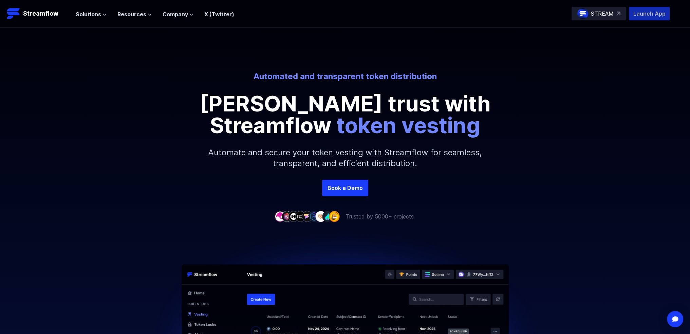  Describe the element at coordinates (132, 14) in the screenshot. I see `span: Resources` at that location.